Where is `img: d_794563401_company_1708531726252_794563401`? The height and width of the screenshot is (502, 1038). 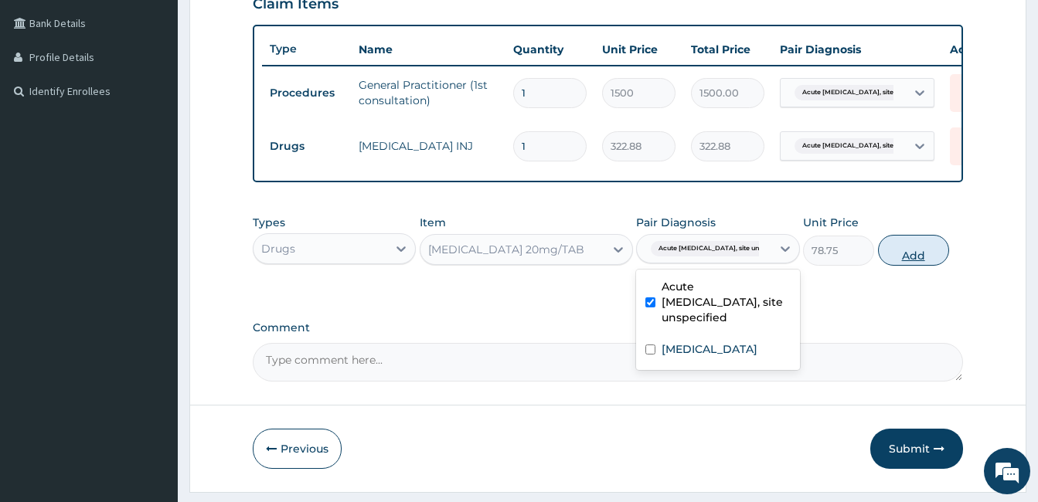 img: d_794563401_company_1708531726252_794563401 is located at coordinates (46, 97).